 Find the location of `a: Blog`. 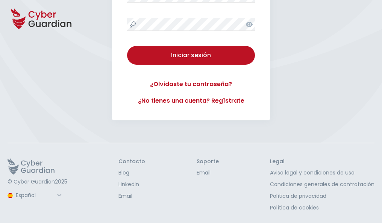

a: Blog is located at coordinates (131, 172).